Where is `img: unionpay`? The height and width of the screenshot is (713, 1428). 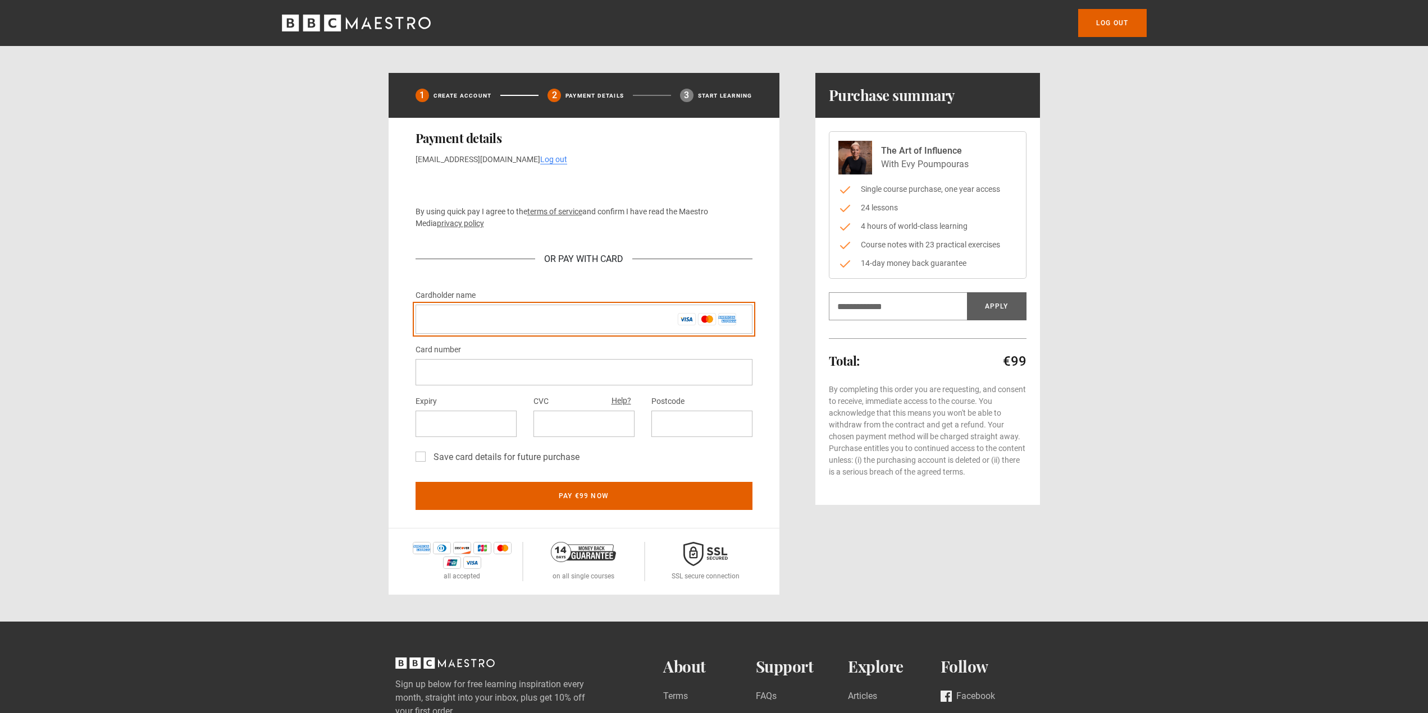 img: unionpay is located at coordinates (452, 563).